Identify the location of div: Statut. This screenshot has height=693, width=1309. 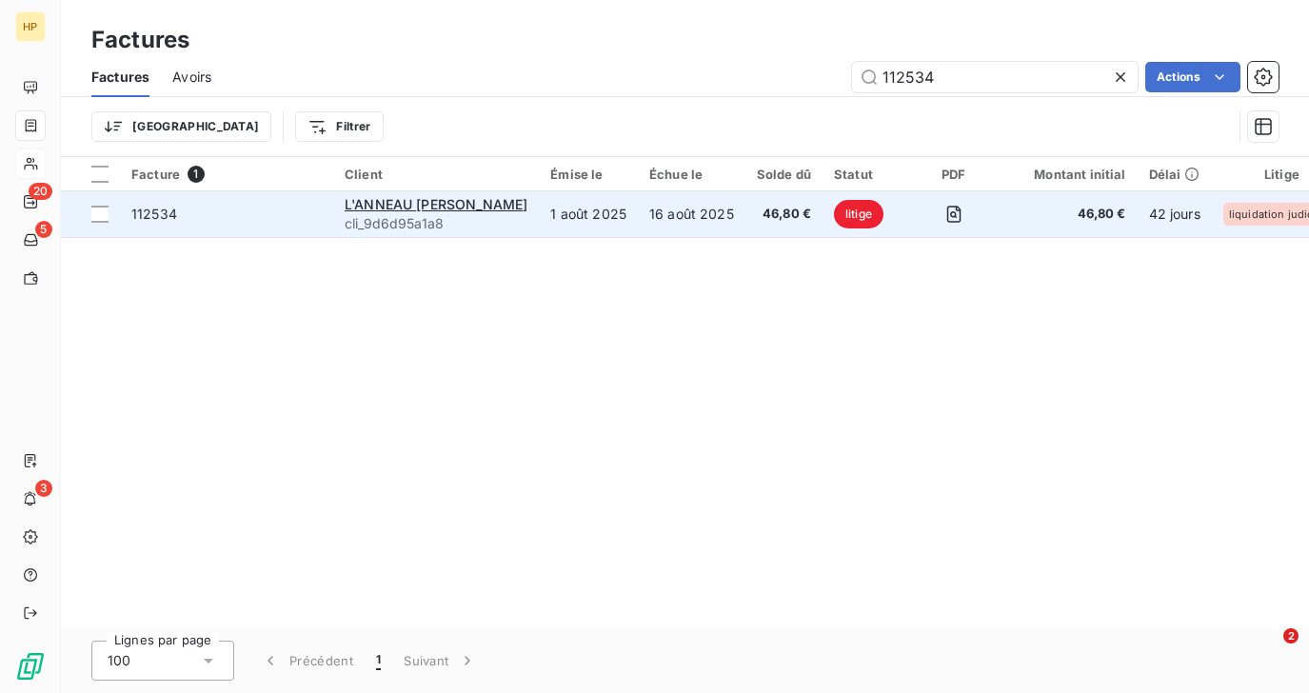
(865, 174).